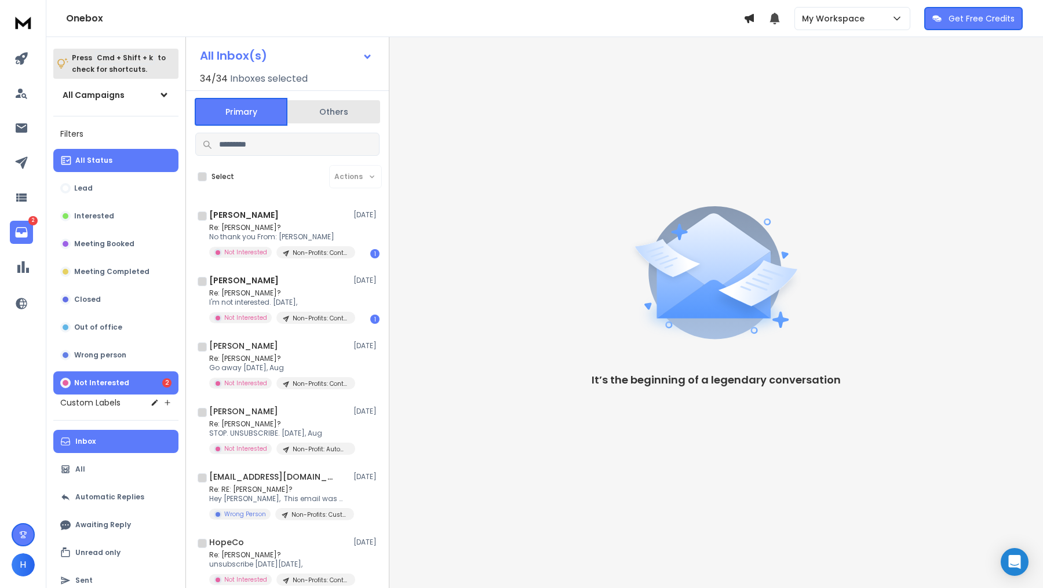  Describe the element at coordinates (334, 112) in the screenshot. I see `button: Others` at that location.